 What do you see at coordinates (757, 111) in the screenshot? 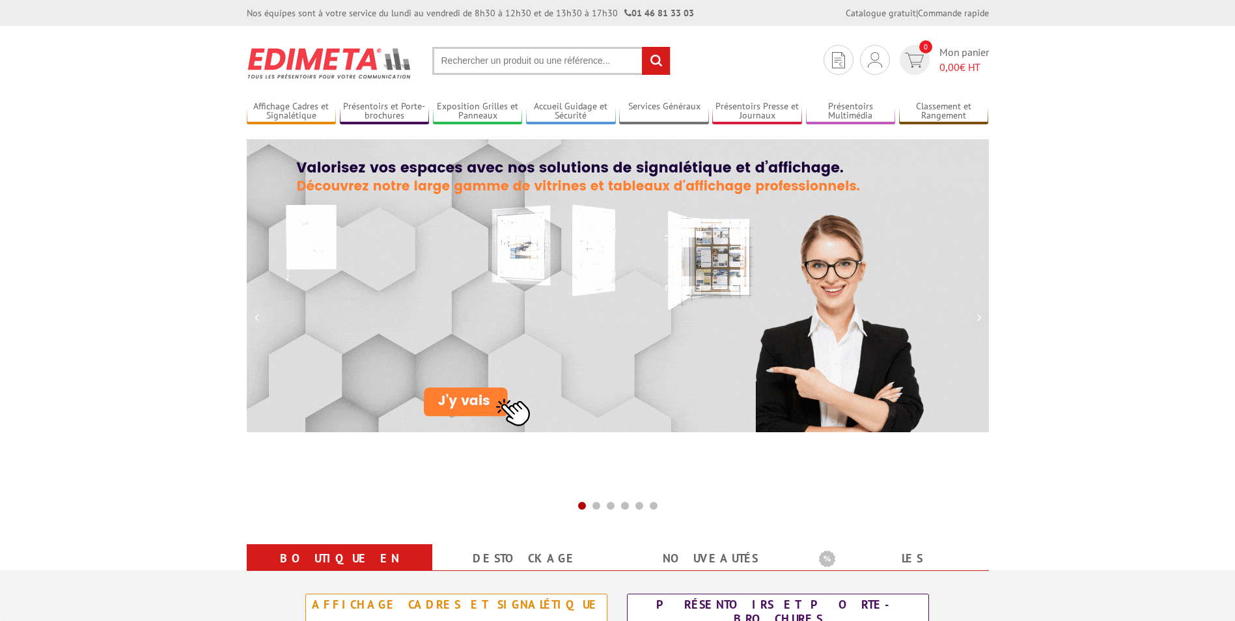
I see `a: Présentoirs Presse et Journaux` at bounding box center [757, 111].